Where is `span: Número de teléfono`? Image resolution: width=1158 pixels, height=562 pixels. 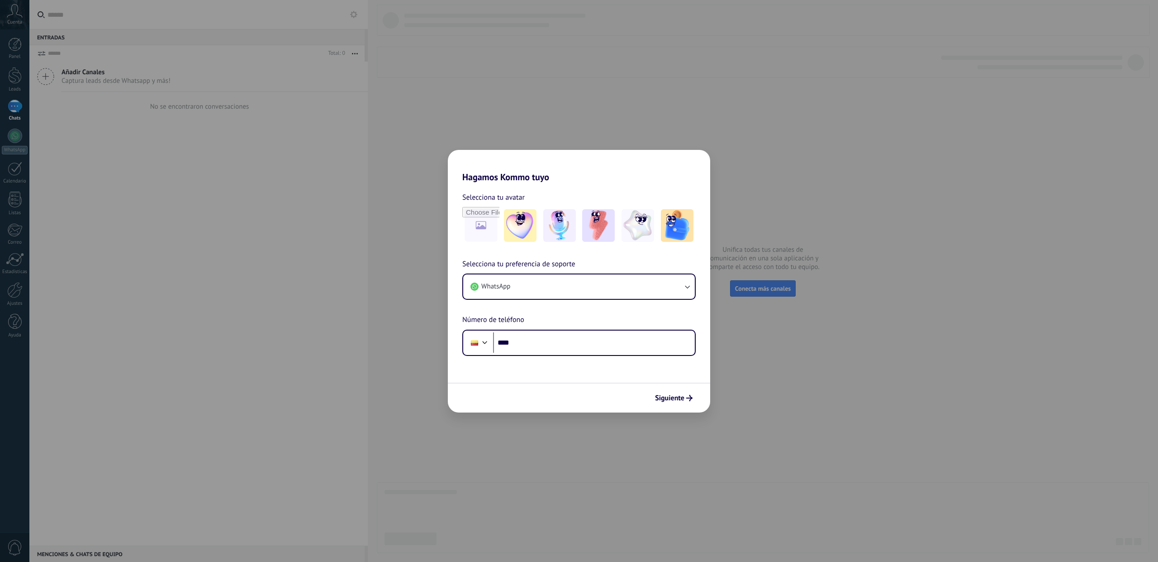
span: Número de teléfono is located at coordinates (493, 320).